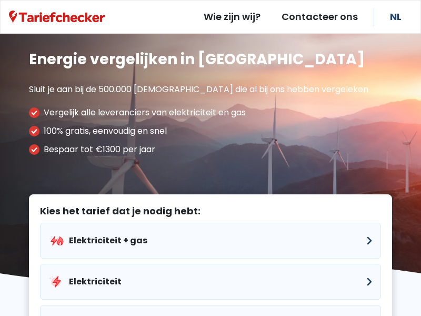  Describe the element at coordinates (199, 150) in the screenshot. I see `li: Bespaar tot €1300 per jaar` at that location.